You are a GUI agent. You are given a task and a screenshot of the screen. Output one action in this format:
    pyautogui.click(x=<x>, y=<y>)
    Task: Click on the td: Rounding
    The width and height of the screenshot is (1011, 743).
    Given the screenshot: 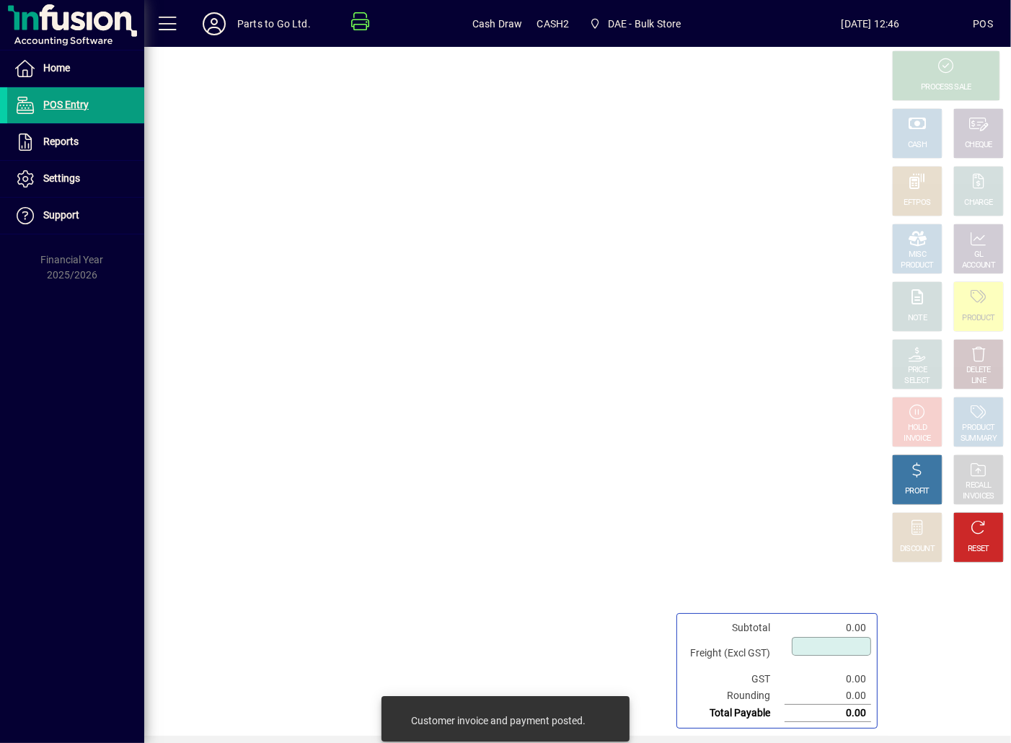 What is the action you would take?
    pyautogui.click(x=733, y=696)
    